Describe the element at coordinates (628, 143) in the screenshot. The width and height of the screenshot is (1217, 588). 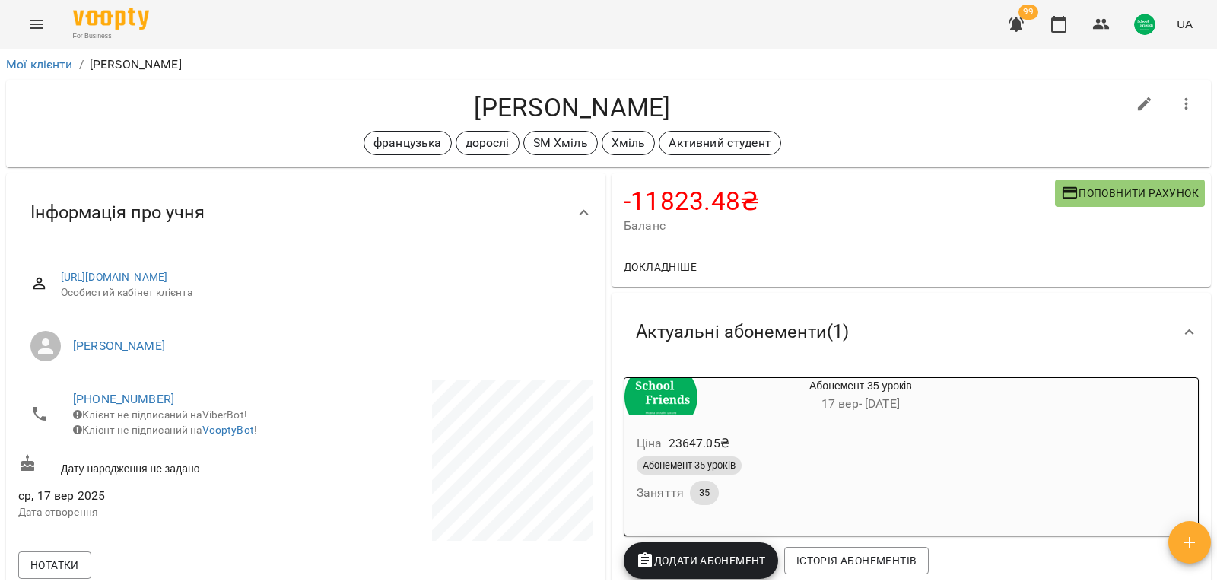
I see `div: Хміль` at that location.